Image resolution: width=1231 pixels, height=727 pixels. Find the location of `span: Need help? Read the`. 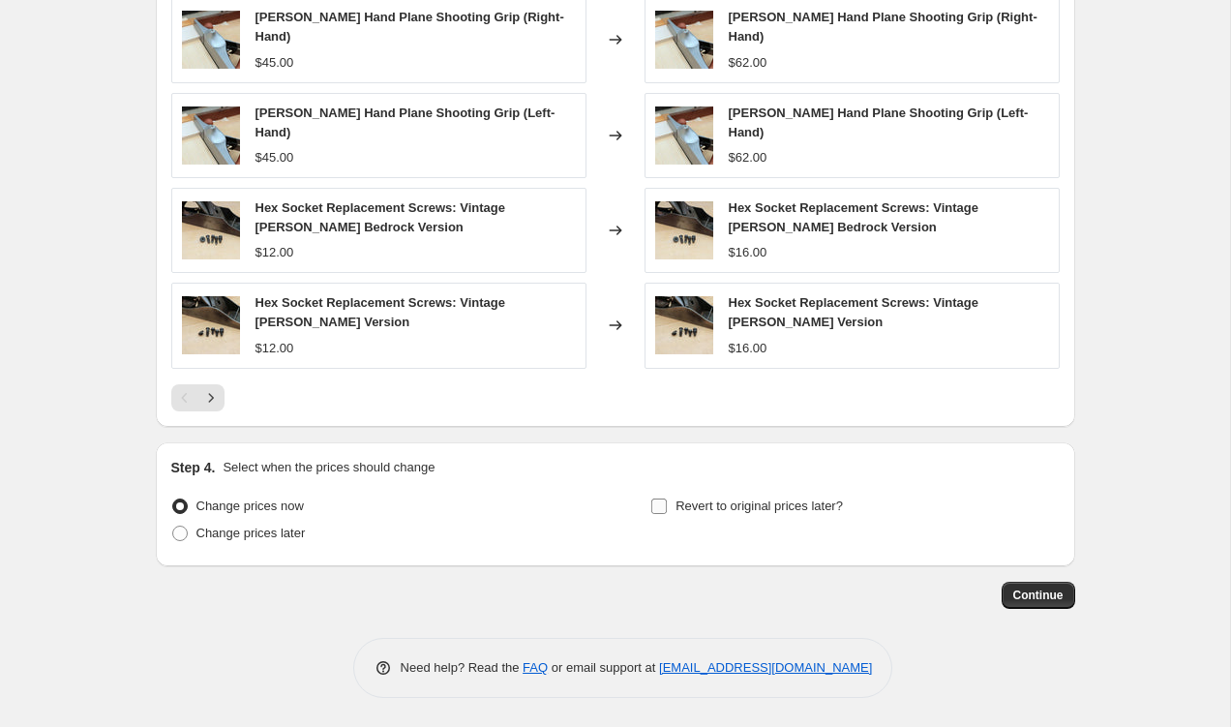

span: Need help? Read the is located at coordinates (462, 667).